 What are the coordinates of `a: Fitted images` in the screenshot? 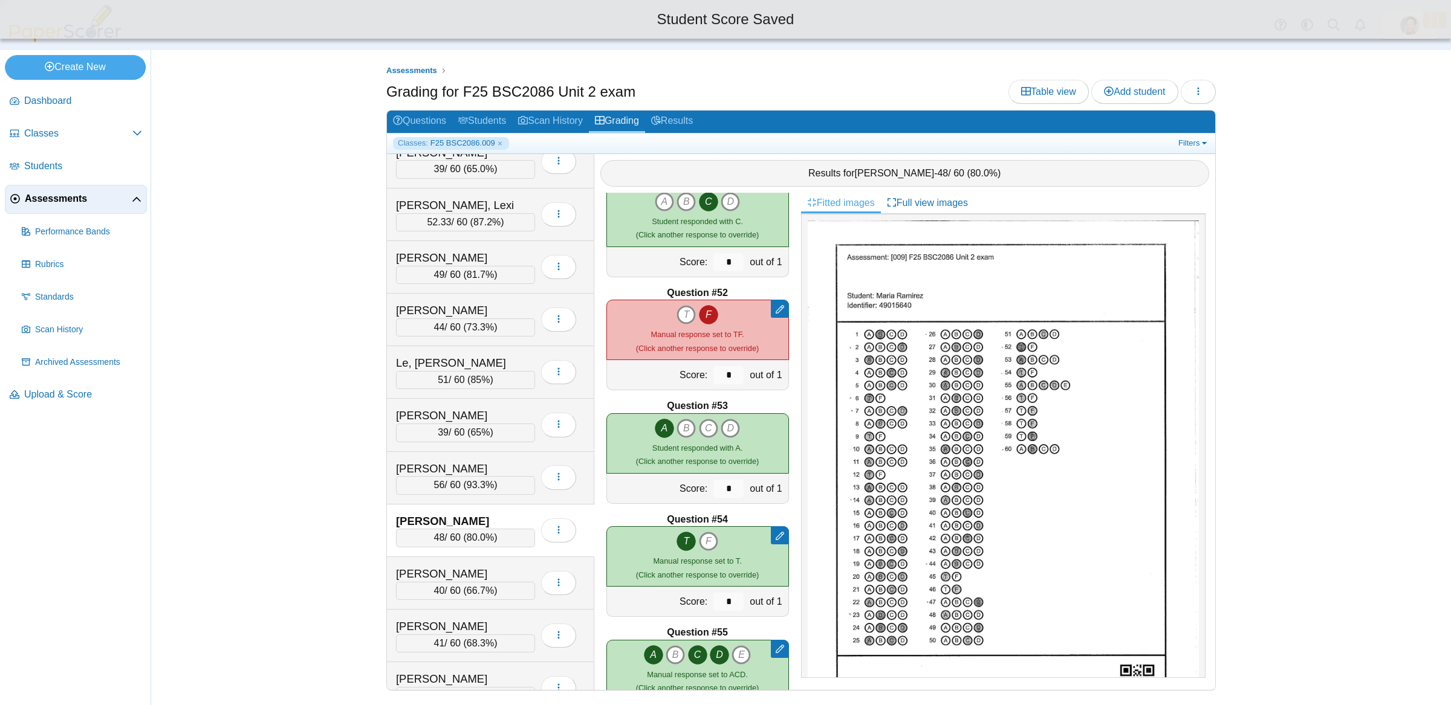 It's located at (841, 203).